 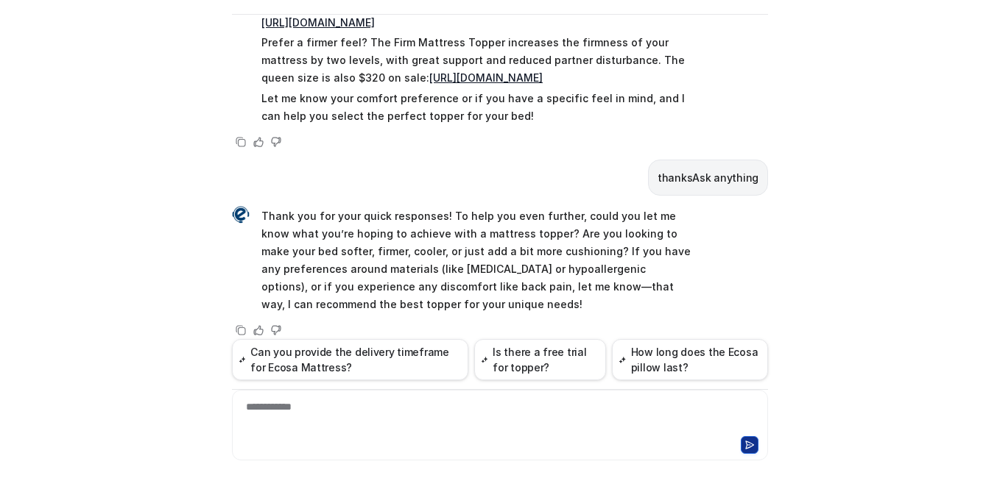 What do you see at coordinates (476, 60) in the screenshot?
I see `p: Prefer a firmer feel? The Firm Mattress Topper increases the firmness of your mattress by two lev...` at bounding box center [476, 60].